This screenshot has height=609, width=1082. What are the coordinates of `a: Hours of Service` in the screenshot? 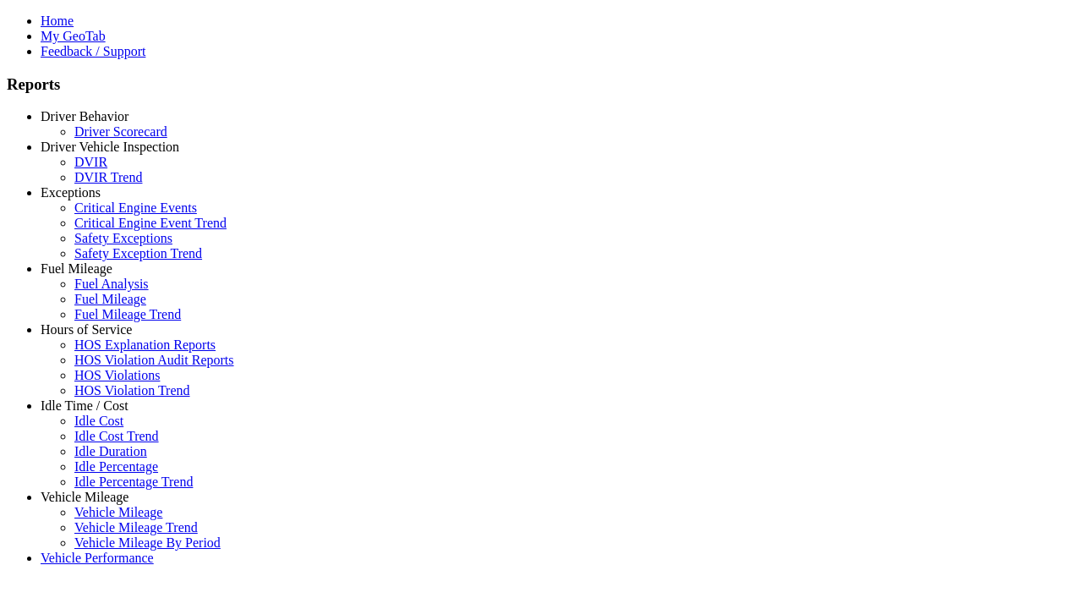 It's located at (86, 329).